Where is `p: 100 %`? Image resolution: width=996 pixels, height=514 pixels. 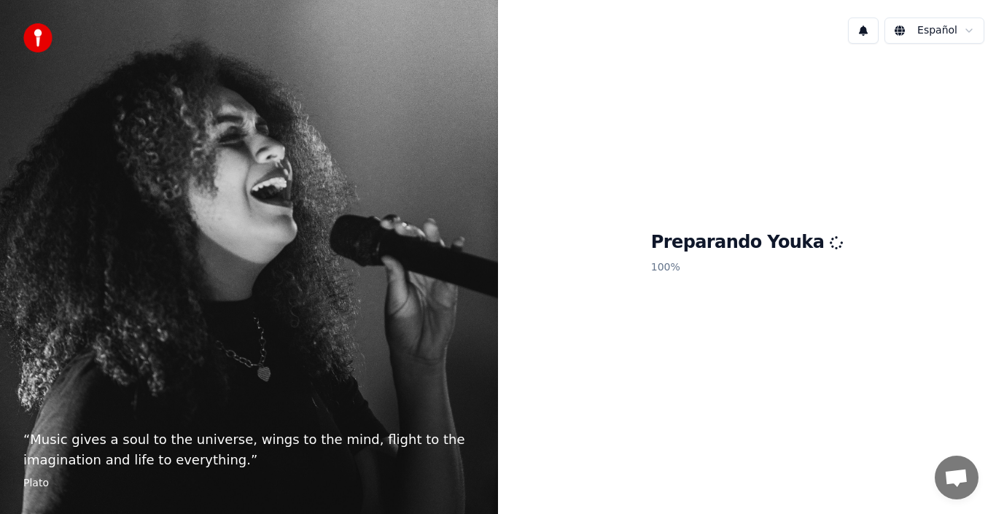
p: 100 % is located at coordinates (747, 268).